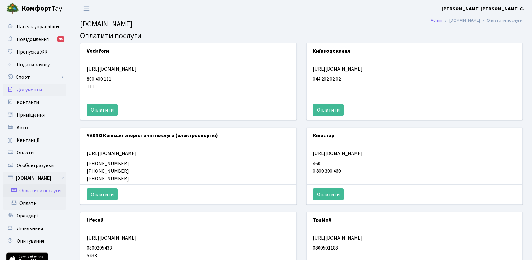  Describe the element at coordinates (35, 140) in the screenshot. I see `a: Квитанції` at that location.